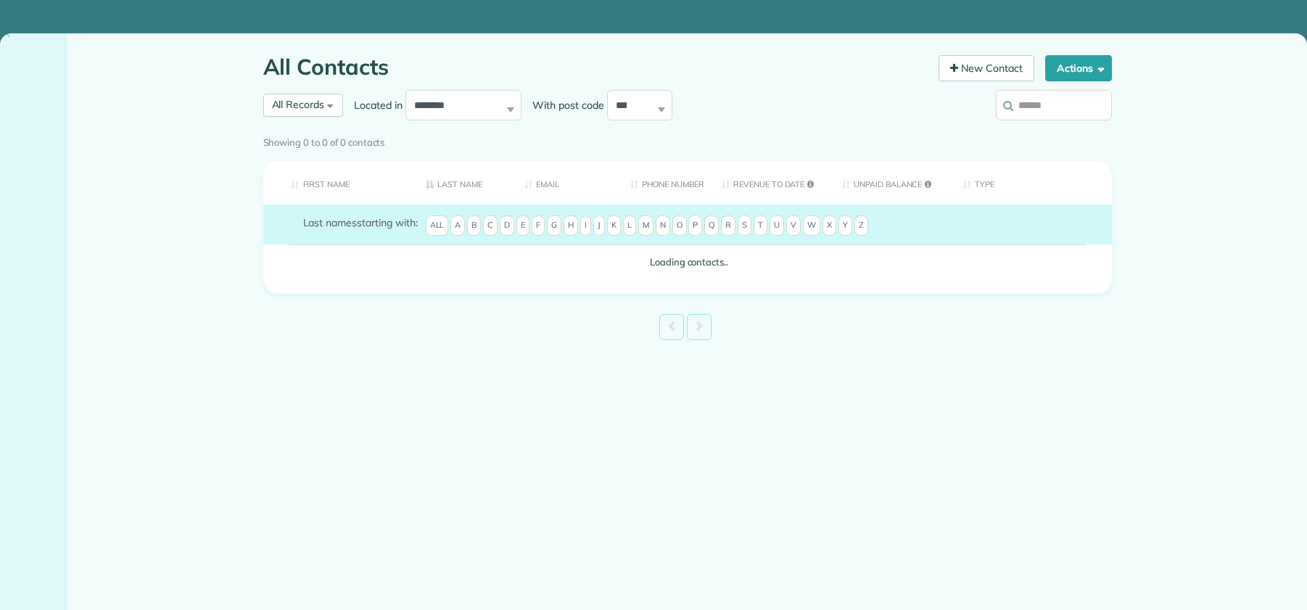 The height and width of the screenshot is (610, 1307). I want to click on span: P, so click(695, 226).